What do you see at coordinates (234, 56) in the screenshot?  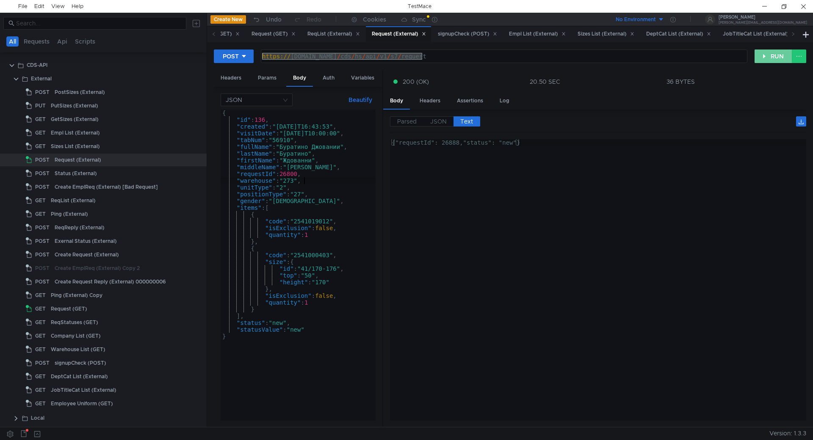 I see `button: POST` at bounding box center [234, 56].